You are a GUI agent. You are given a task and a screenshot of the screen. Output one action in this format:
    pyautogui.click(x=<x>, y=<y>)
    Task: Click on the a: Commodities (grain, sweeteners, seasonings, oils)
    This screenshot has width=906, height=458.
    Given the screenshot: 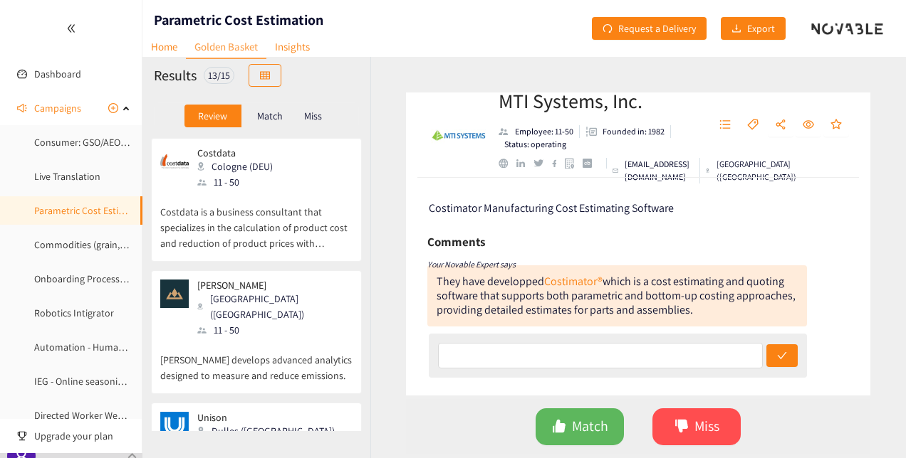 What is the action you would take?
    pyautogui.click(x=139, y=245)
    